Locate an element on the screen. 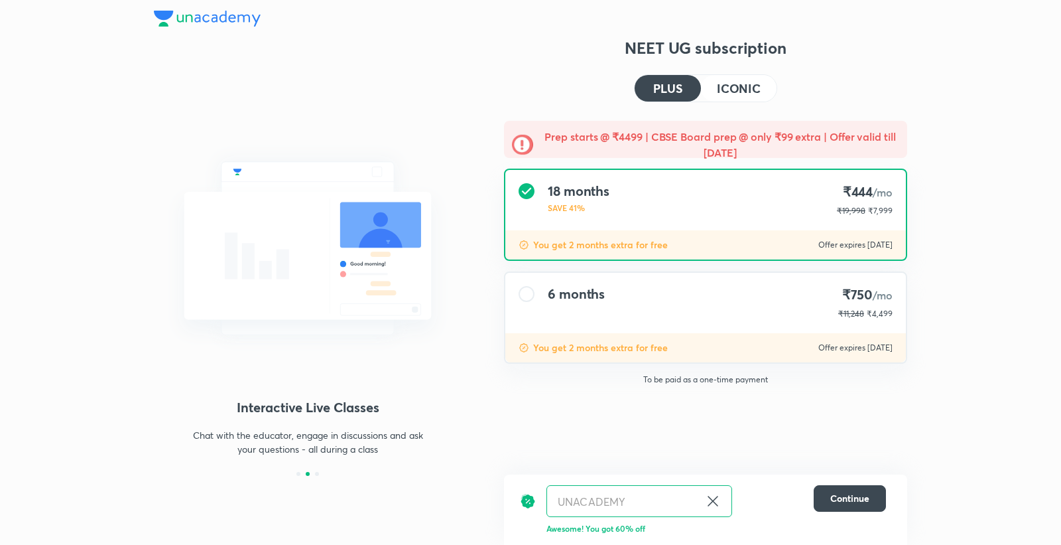  h4: ICONIC is located at coordinates (739, 88).